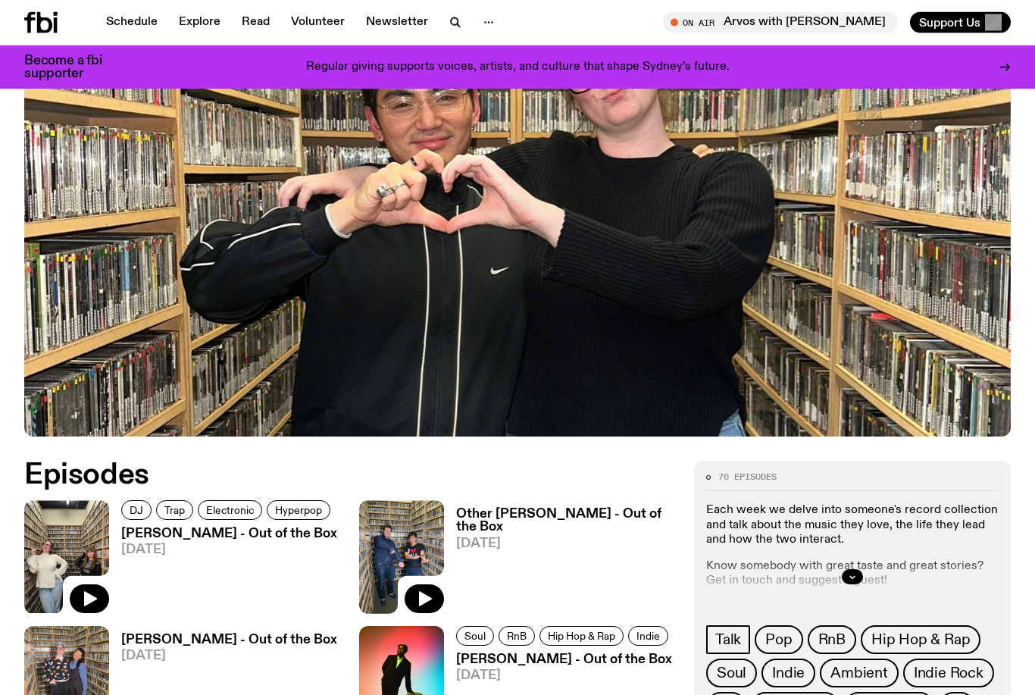 This screenshot has width=1035, height=695. I want to click on span: Support Us, so click(949, 23).